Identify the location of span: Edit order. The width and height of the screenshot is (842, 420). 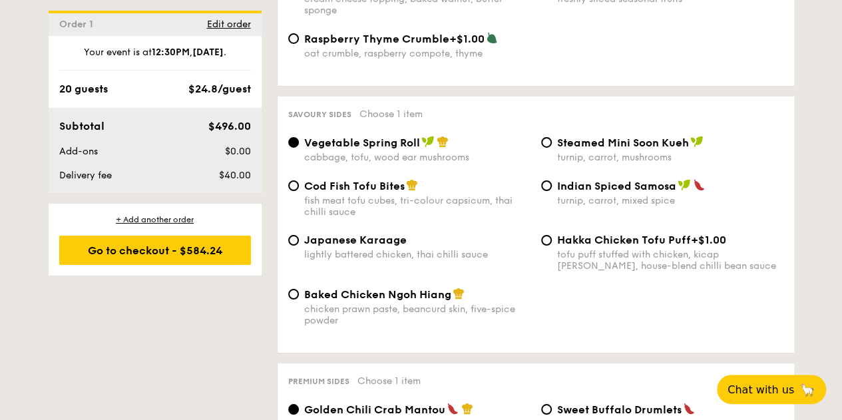
(229, 24).